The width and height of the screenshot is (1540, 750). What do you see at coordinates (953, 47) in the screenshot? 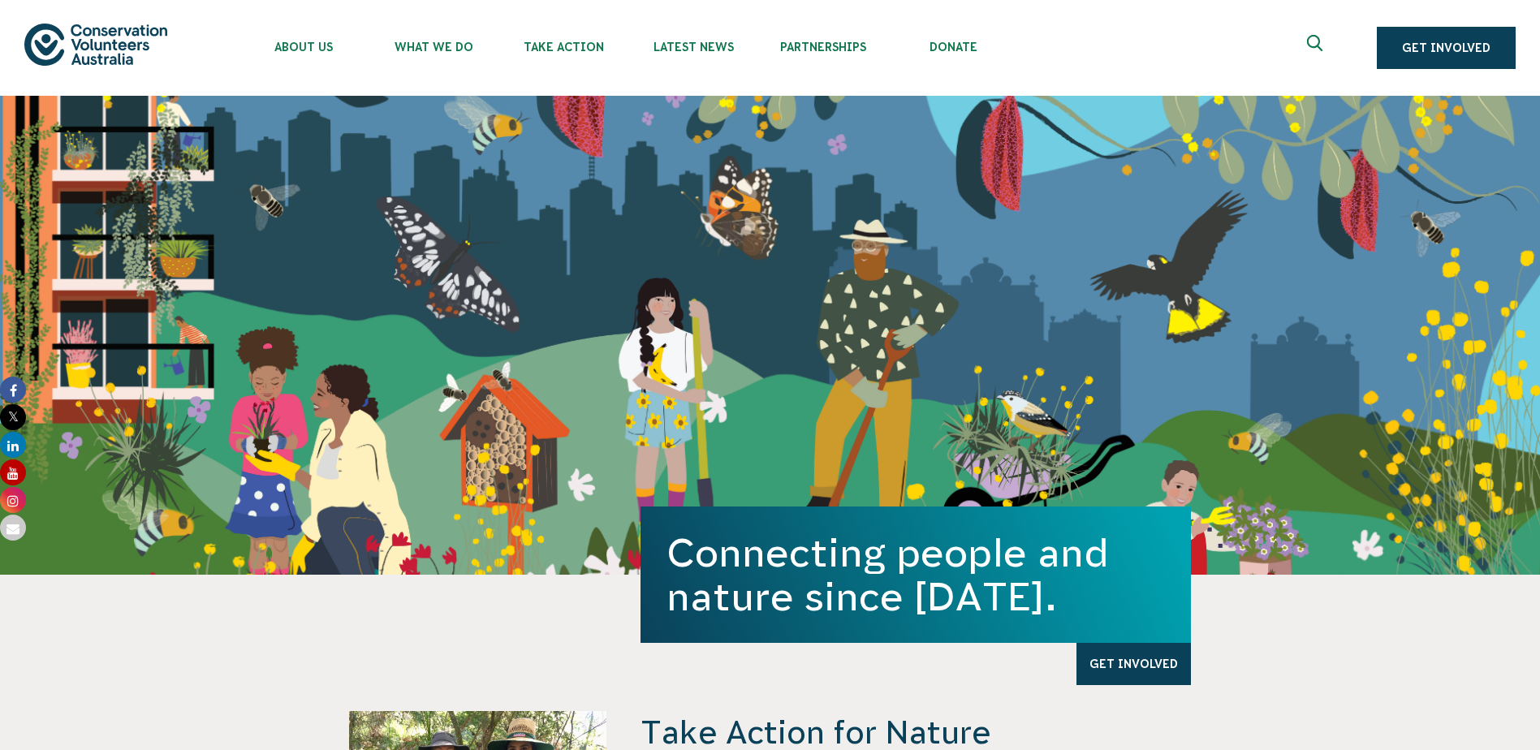
I see `span: Donate` at bounding box center [953, 47].